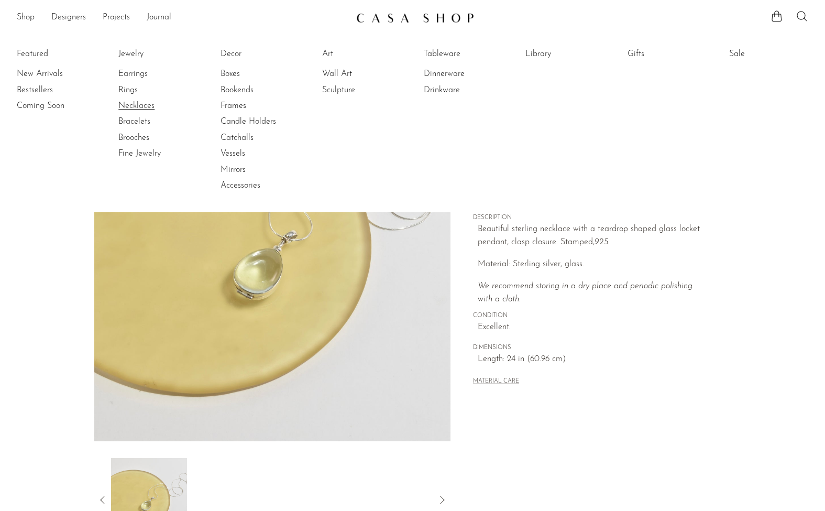 This screenshot has width=825, height=511. I want to click on a: Decor, so click(260, 54).